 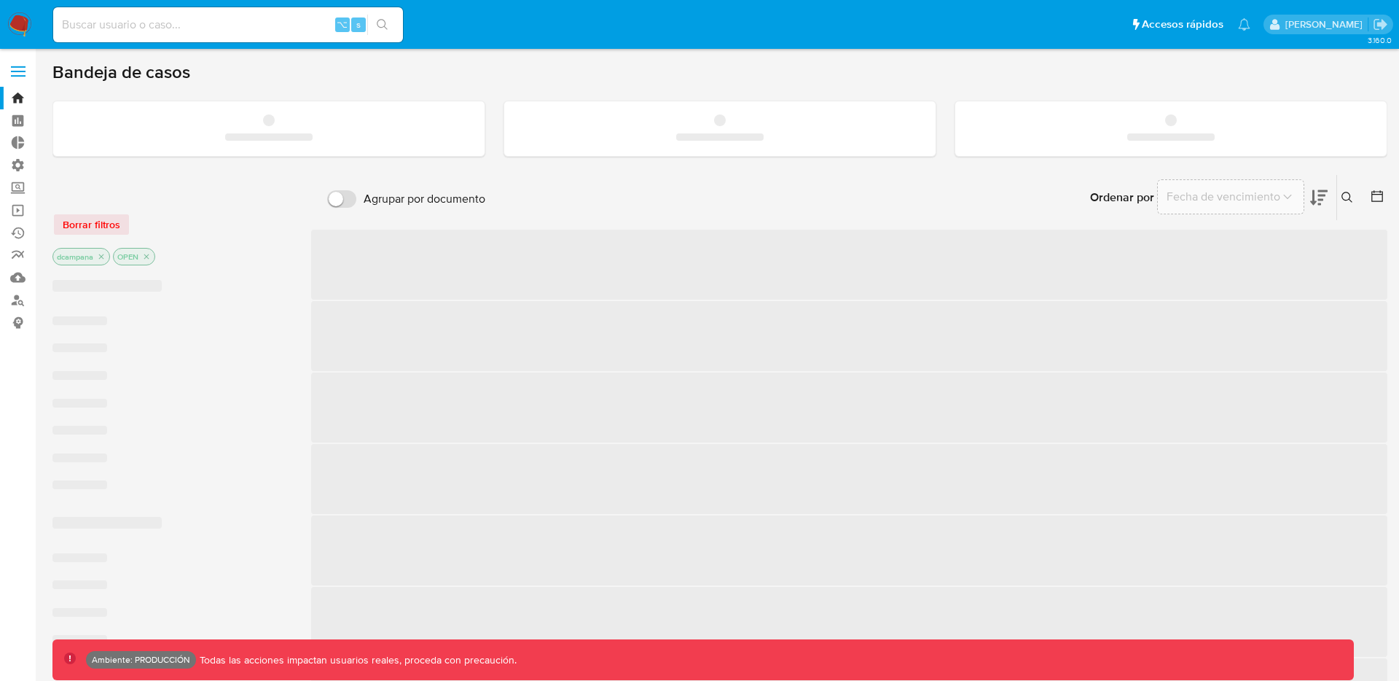 I want to click on p: Todas las acciones impactan usuarios reales, proceda con precaución., so click(x=356, y=659).